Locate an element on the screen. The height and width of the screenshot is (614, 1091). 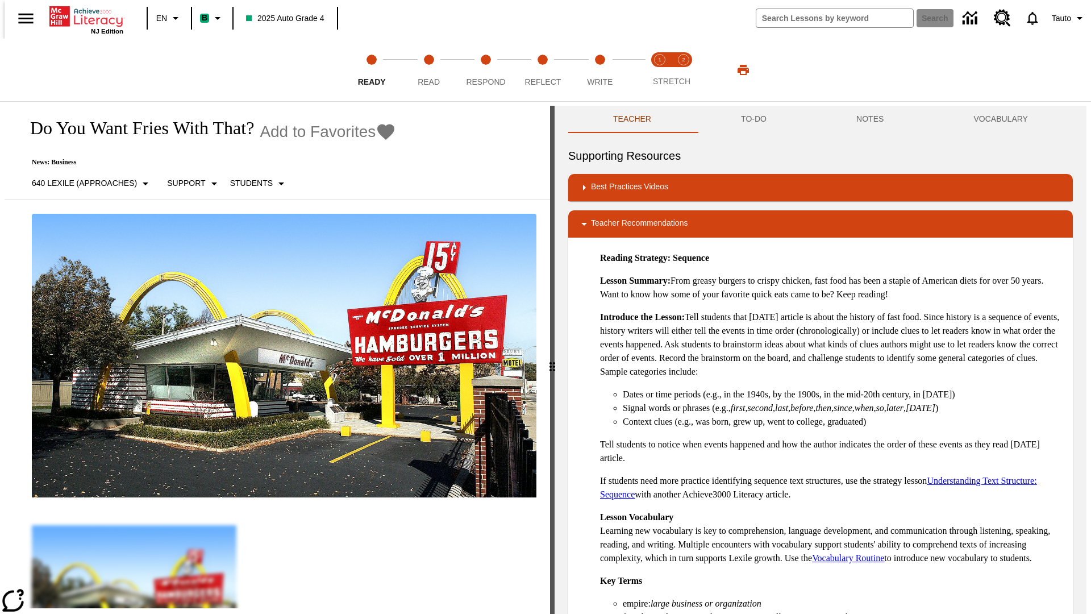
button: Reflect step 4 of 5 is located at coordinates (543, 70).